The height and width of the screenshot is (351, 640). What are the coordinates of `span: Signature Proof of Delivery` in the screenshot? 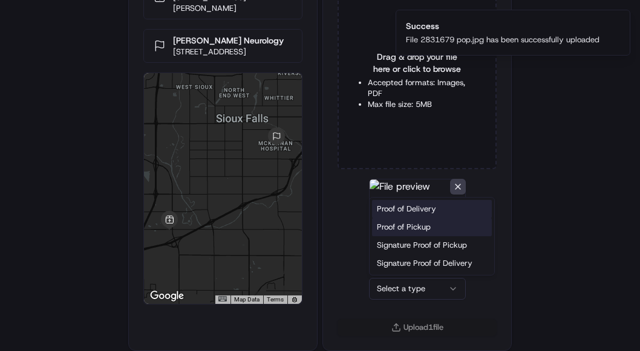 It's located at (425, 264).